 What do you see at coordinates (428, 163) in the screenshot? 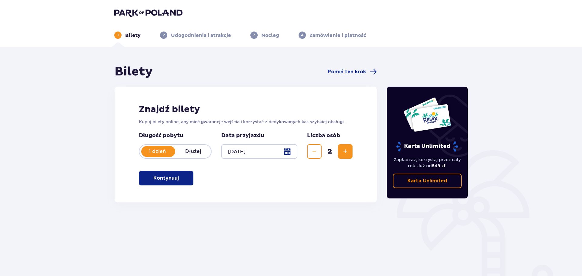
I see `p: Zapłać raz, korzystaj przez cały rok. Już od !` at bounding box center [428, 163].